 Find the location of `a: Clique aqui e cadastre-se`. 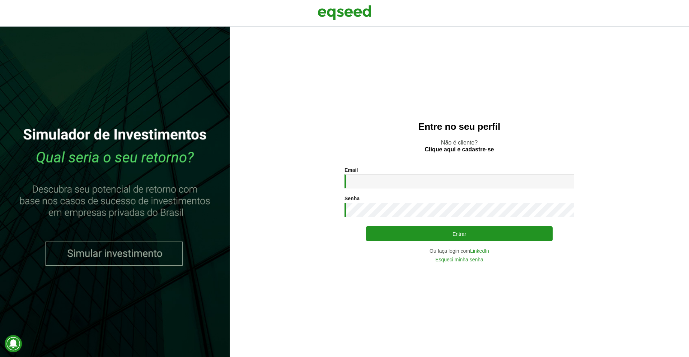

a: Clique aqui e cadastre-se is located at coordinates (460, 149).